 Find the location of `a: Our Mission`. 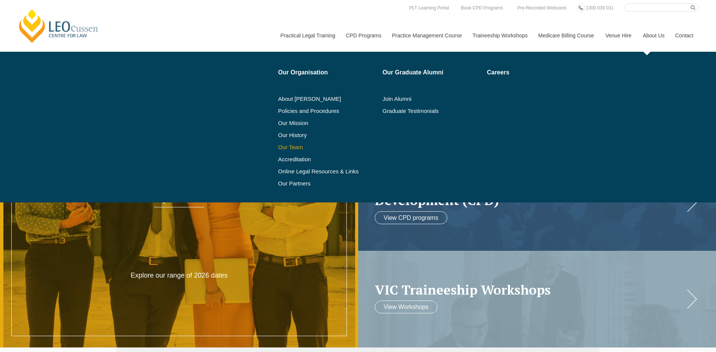

a: Our Mission is located at coordinates (318, 123).